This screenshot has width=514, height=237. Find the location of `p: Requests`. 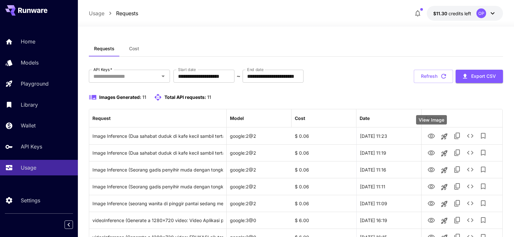

p: Requests is located at coordinates (127, 13).